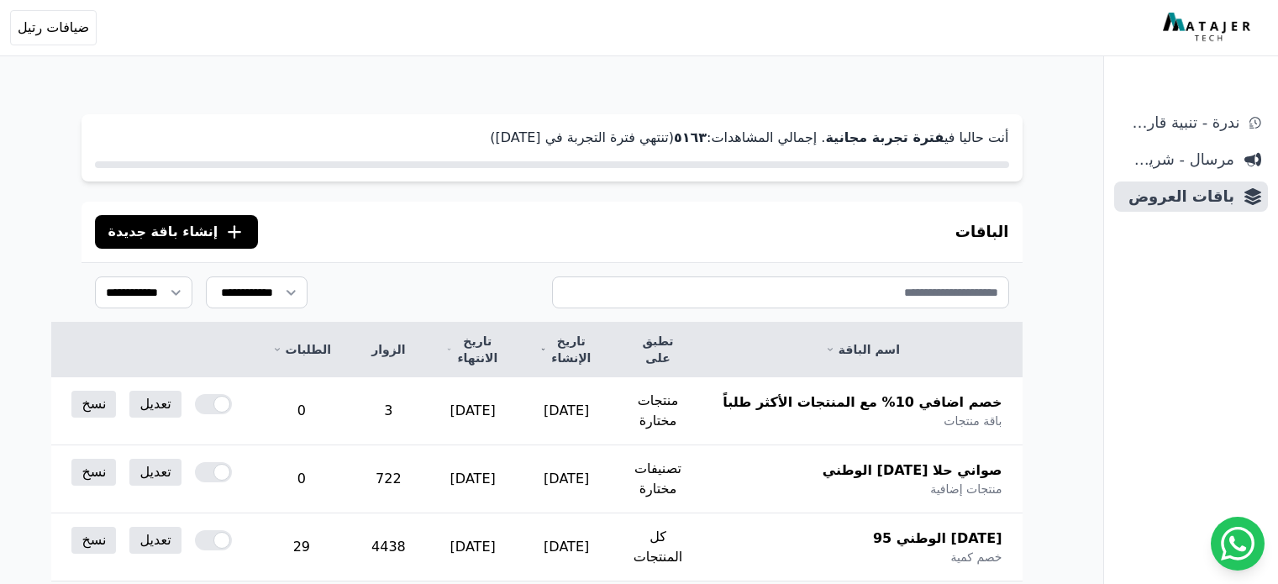 This screenshot has height=584, width=1278. I want to click on span: خصم اضافي 10% مع المنتجات الأكثر طلباً, so click(862, 402).